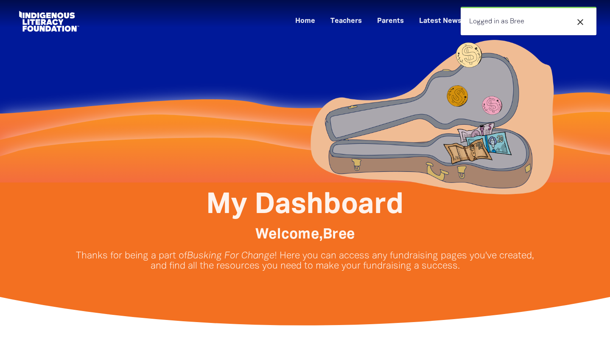 The image size is (610, 345). What do you see at coordinates (231, 256) in the screenshot?
I see `em: Busking For Change` at bounding box center [231, 256].